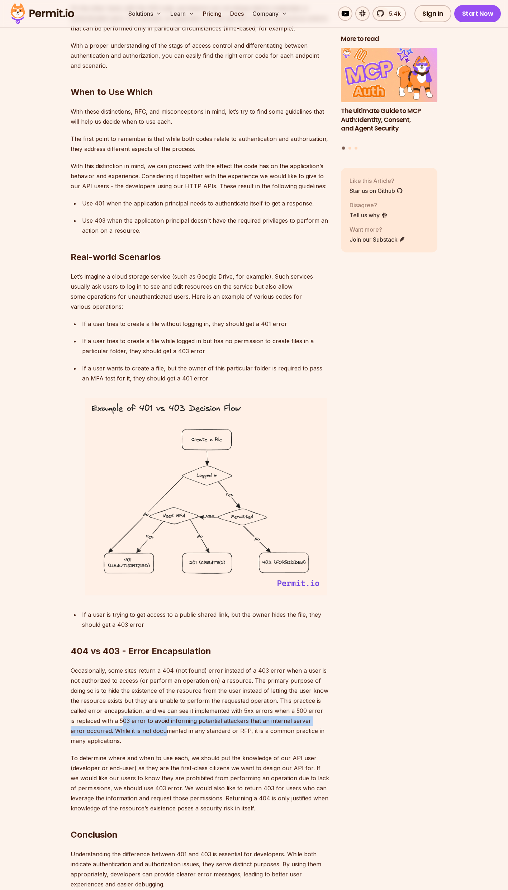  I want to click on a: Tell us why, so click(369, 215).